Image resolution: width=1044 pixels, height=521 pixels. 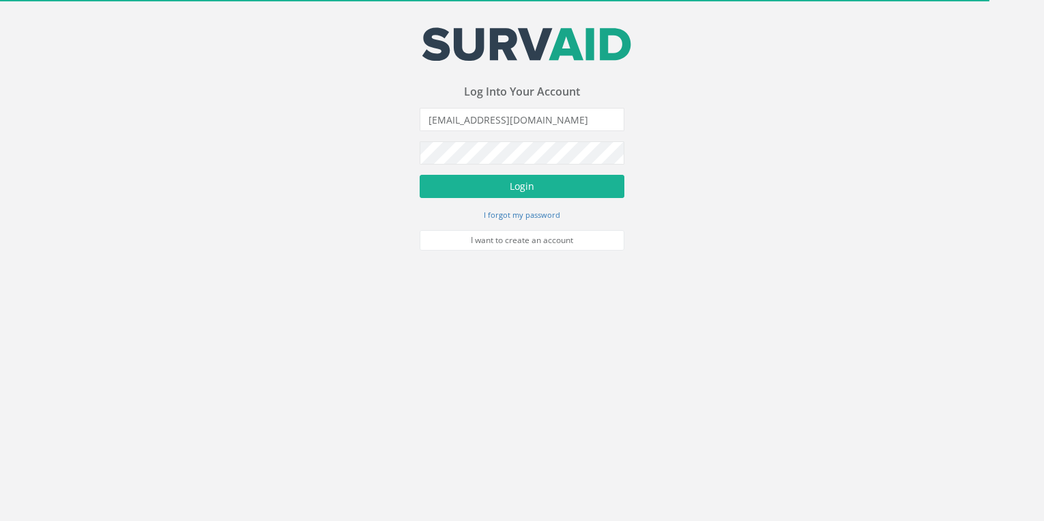 What do you see at coordinates (522, 92) in the screenshot?
I see `h3: Log Into Your Account` at bounding box center [522, 92].